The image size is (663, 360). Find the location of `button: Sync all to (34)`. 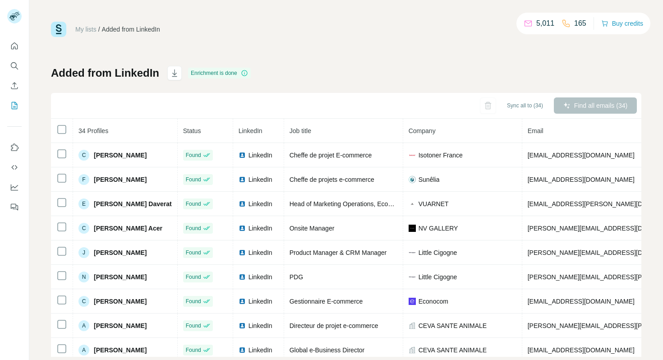

button: Sync all to (34) is located at coordinates (525, 105).